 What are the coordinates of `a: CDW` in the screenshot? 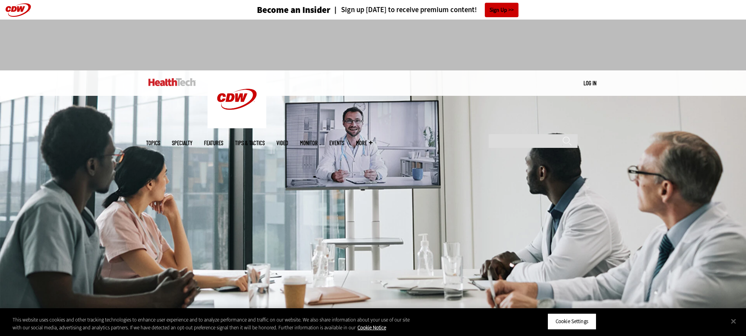 It's located at (237, 126).